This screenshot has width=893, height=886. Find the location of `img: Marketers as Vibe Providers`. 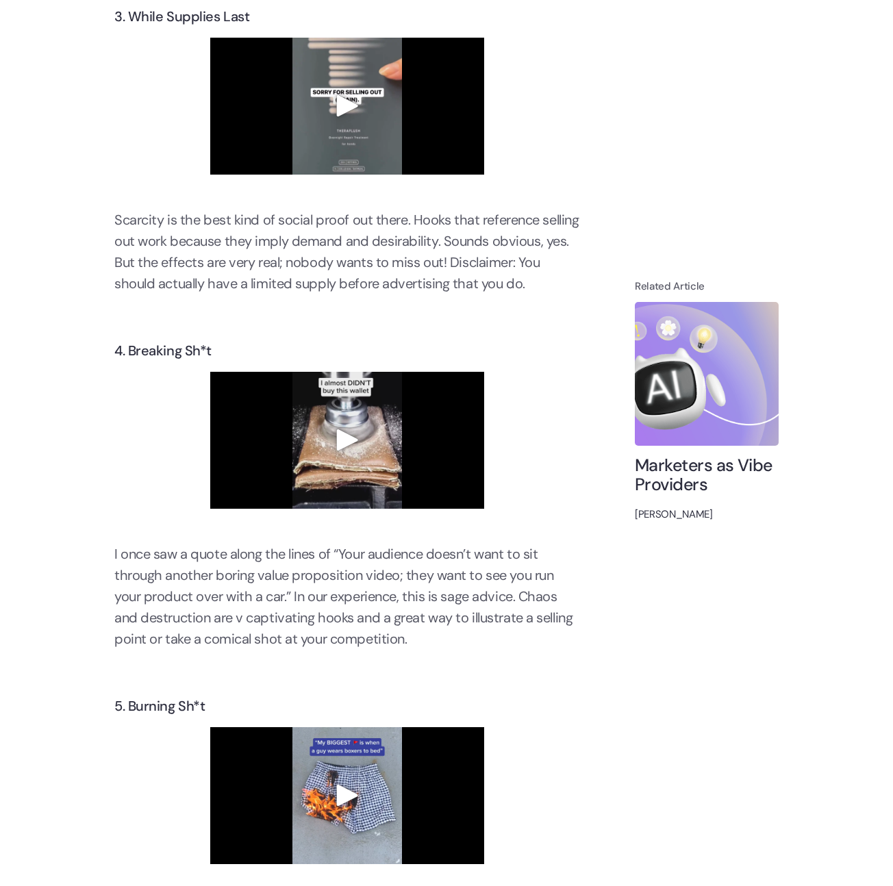

img: Marketers as Vibe Providers is located at coordinates (707, 374).